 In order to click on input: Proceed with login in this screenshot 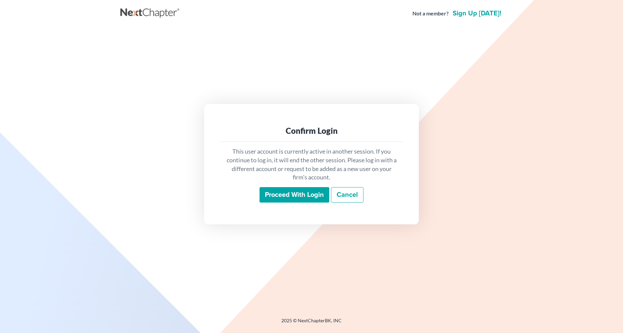, I will do `click(294, 195)`.